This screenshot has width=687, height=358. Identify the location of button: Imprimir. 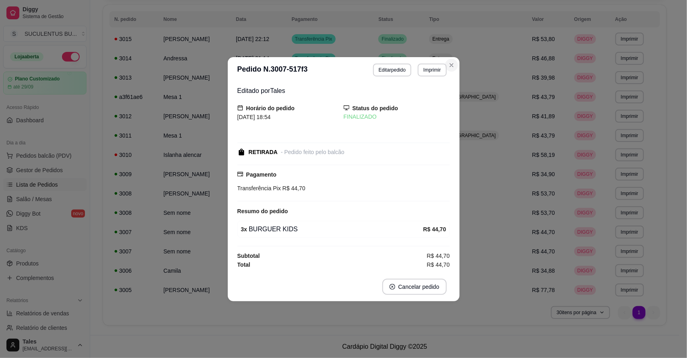
(432, 70).